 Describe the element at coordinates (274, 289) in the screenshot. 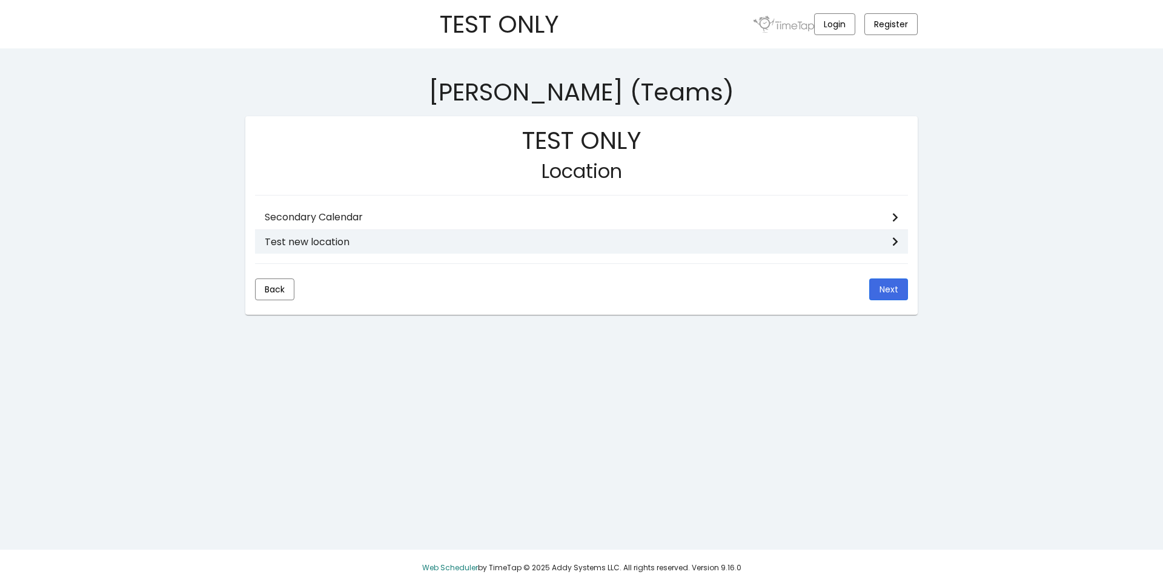

I see `span: Back` at that location.